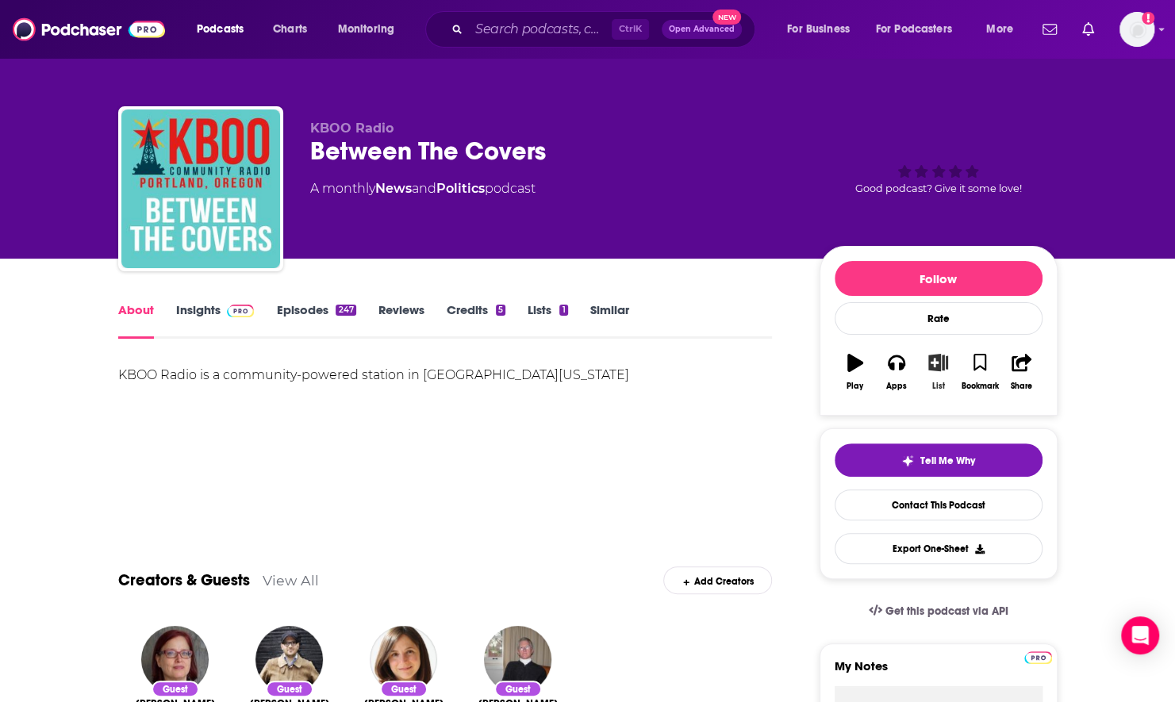  What do you see at coordinates (290, 580) in the screenshot?
I see `a: View All` at bounding box center [290, 580].